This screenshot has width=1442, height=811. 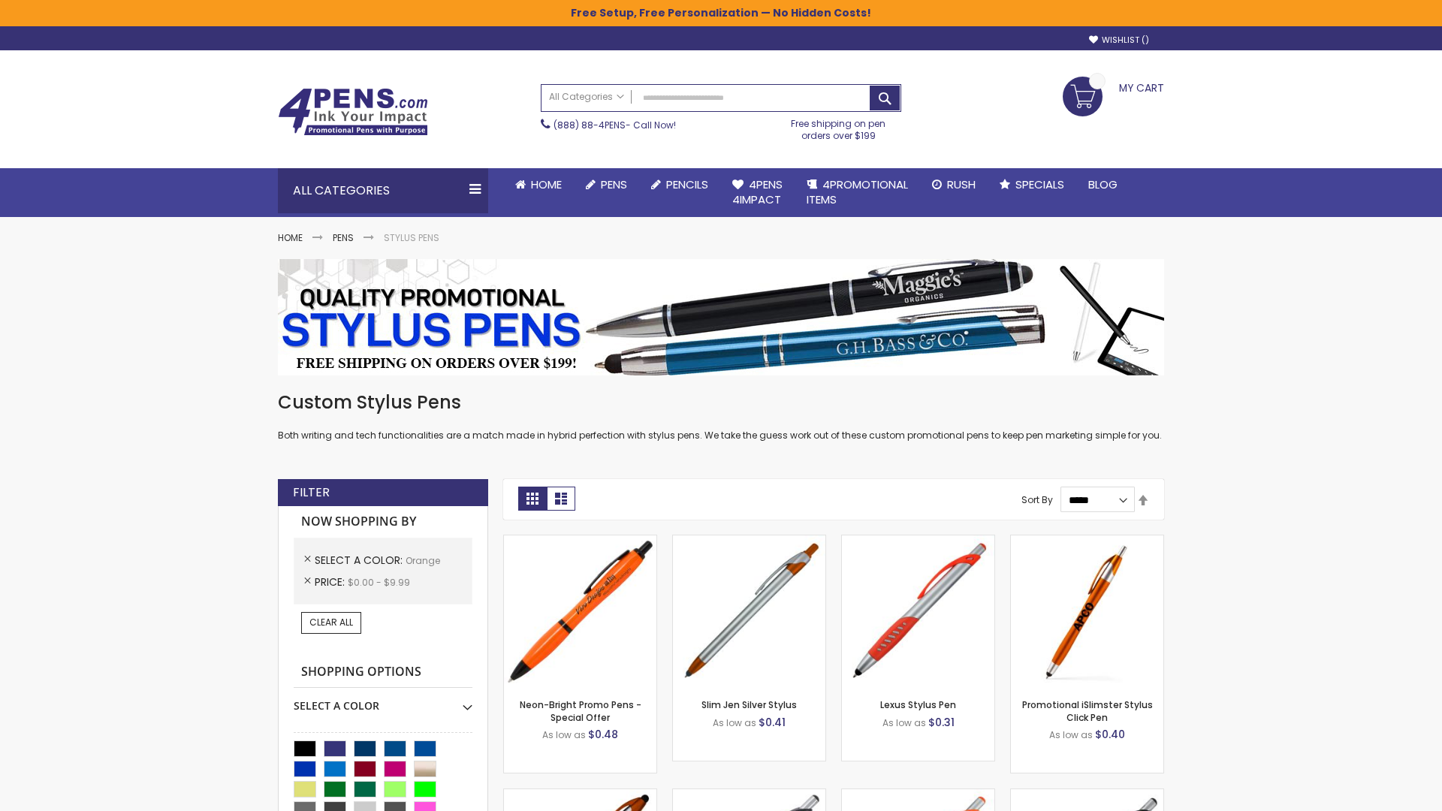 I want to click on span: 4PROMOTIONAL ITEMS, so click(x=857, y=191).